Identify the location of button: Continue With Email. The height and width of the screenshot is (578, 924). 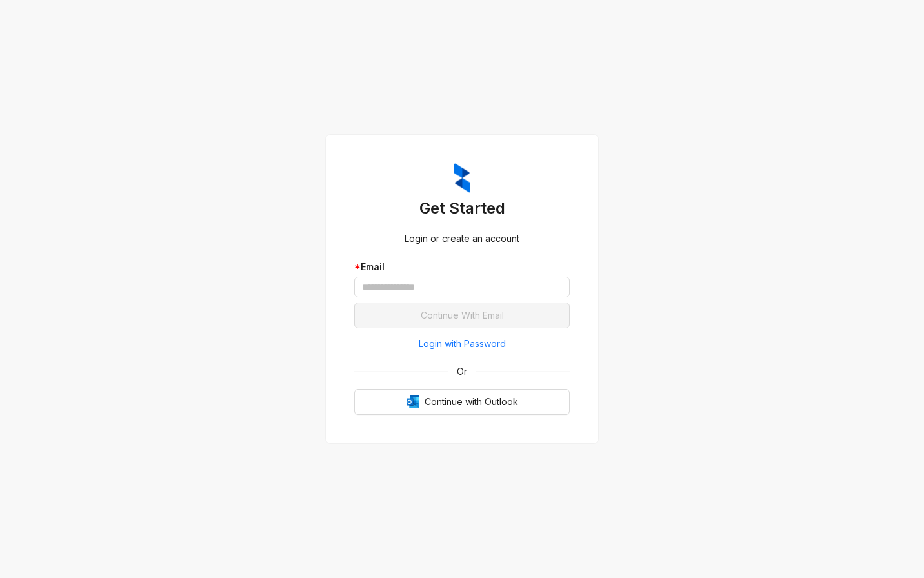
(462, 315).